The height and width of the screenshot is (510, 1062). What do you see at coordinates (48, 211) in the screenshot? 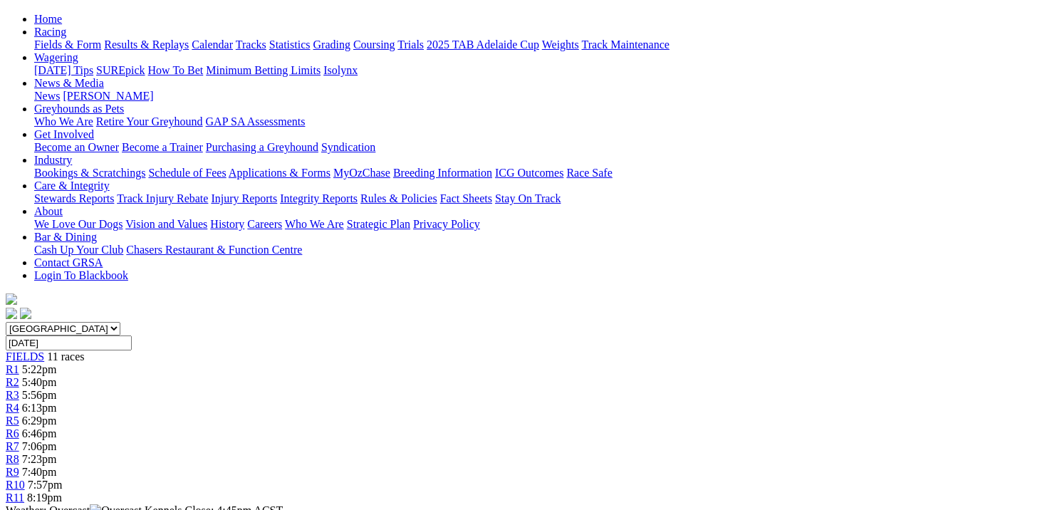
I see `a: About` at bounding box center [48, 211].